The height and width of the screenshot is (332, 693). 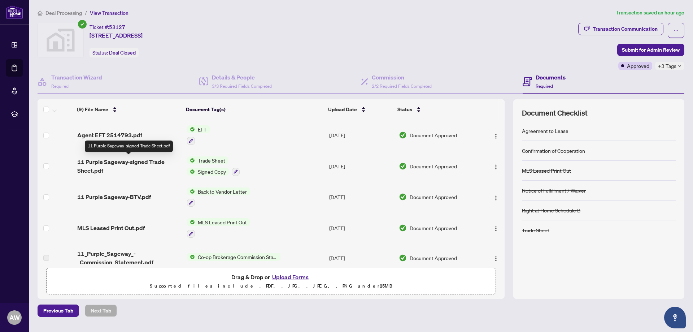 I want to click on span: MLS Leased Print Out.pdf, so click(x=111, y=228).